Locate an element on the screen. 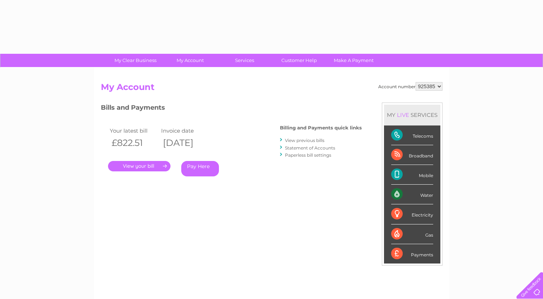 This screenshot has height=299, width=543. div: Telecoms is located at coordinates (412, 135).